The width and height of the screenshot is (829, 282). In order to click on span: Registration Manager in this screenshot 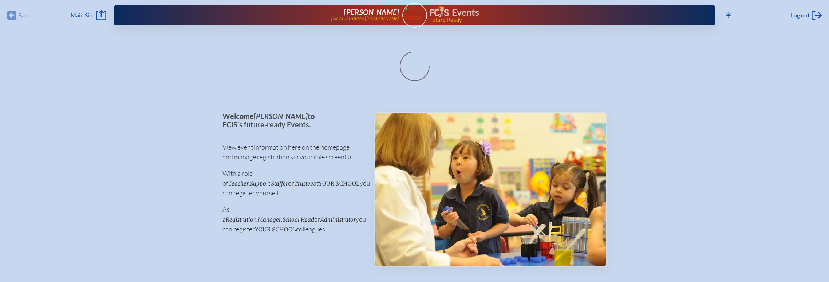, I will do `click(253, 220)`.